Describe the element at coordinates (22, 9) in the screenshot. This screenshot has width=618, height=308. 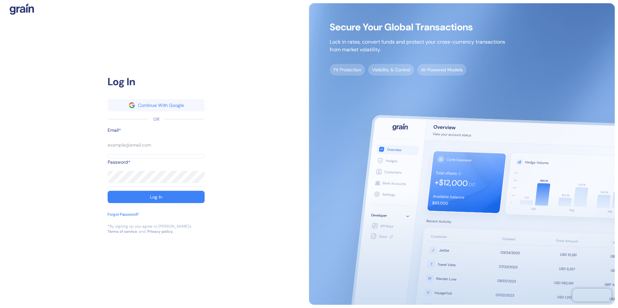
I see `img: logo` at that location.